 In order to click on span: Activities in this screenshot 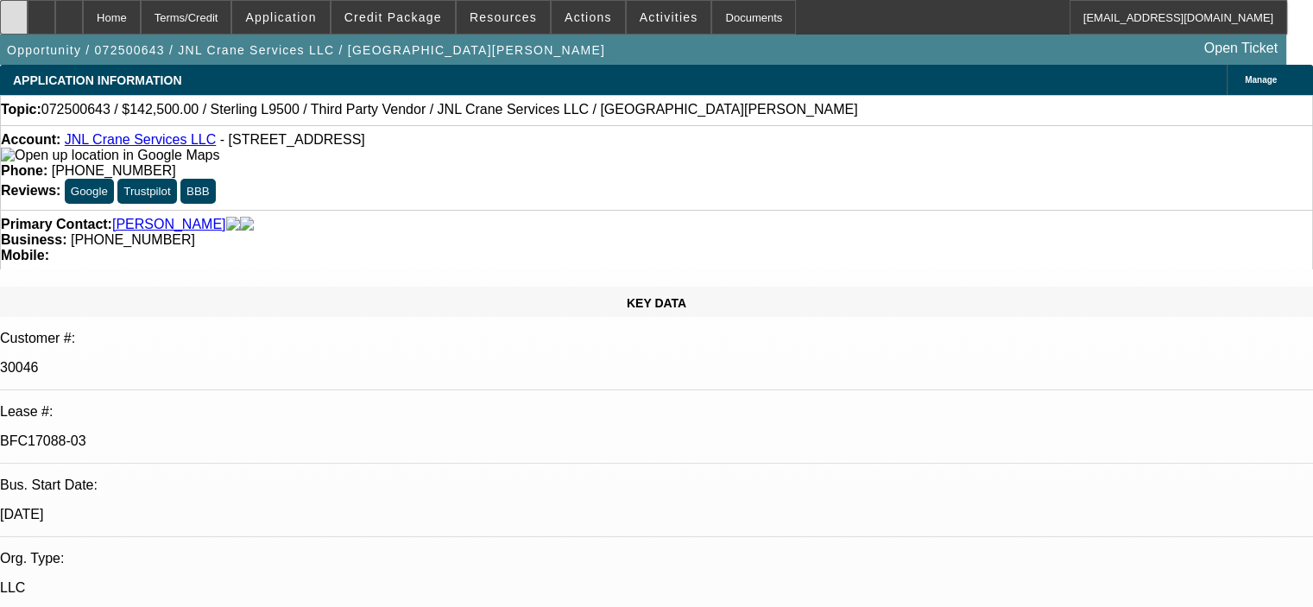, I will do `click(669, 17)`.